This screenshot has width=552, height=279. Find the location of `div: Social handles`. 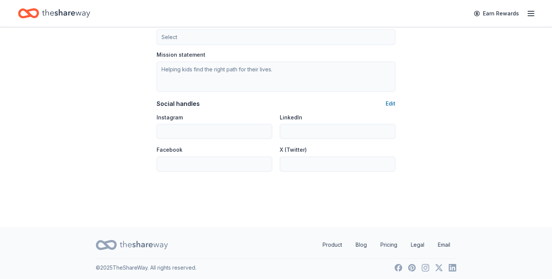

div: Social handles is located at coordinates (178, 104).